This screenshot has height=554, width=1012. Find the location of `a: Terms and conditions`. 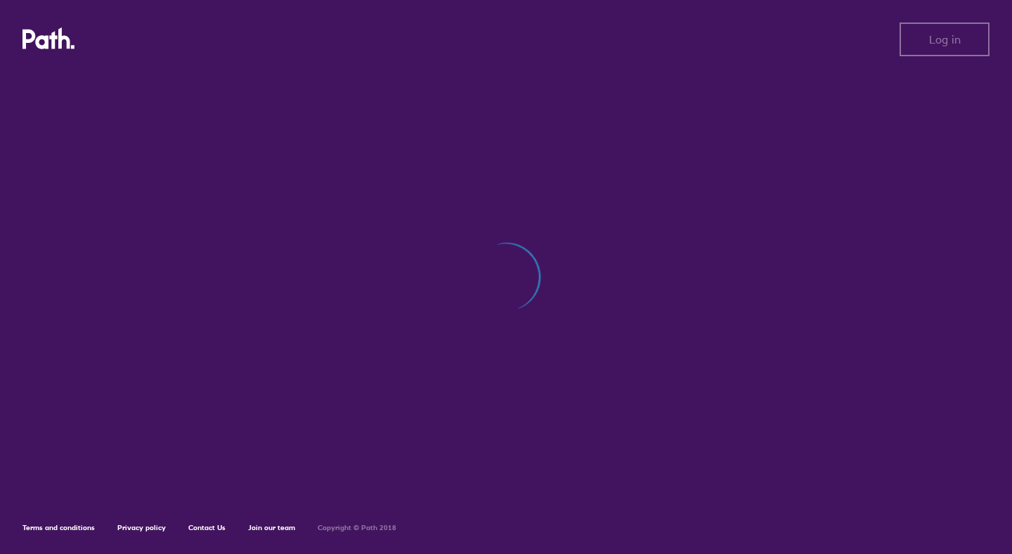

a: Terms and conditions is located at coordinates (58, 527).